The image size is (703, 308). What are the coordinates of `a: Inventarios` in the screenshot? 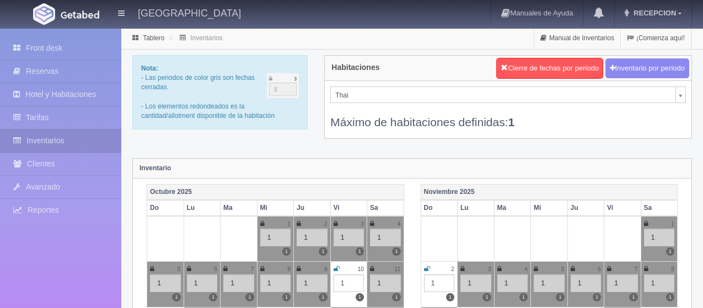 It's located at (206, 38).